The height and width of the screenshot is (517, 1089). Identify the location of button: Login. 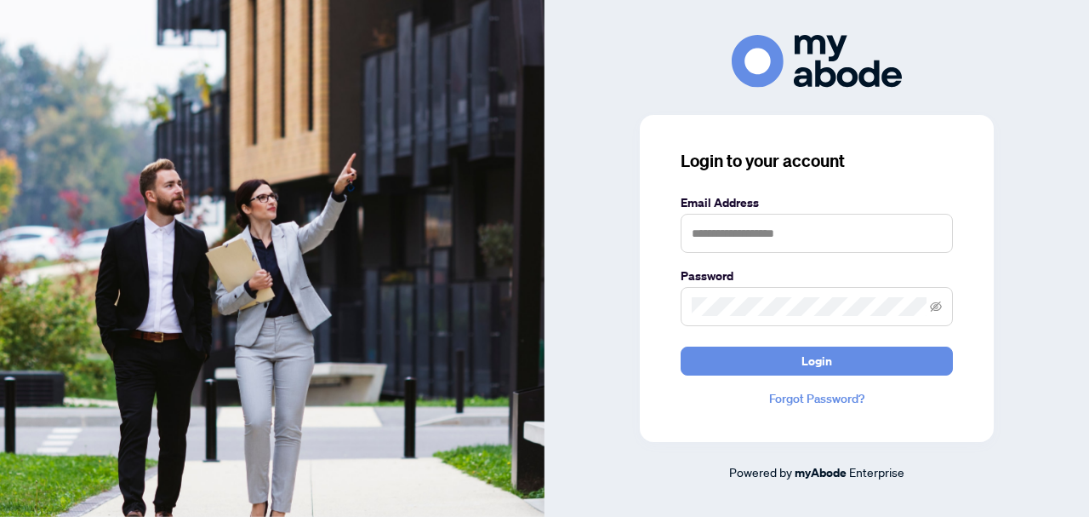
(817, 361).